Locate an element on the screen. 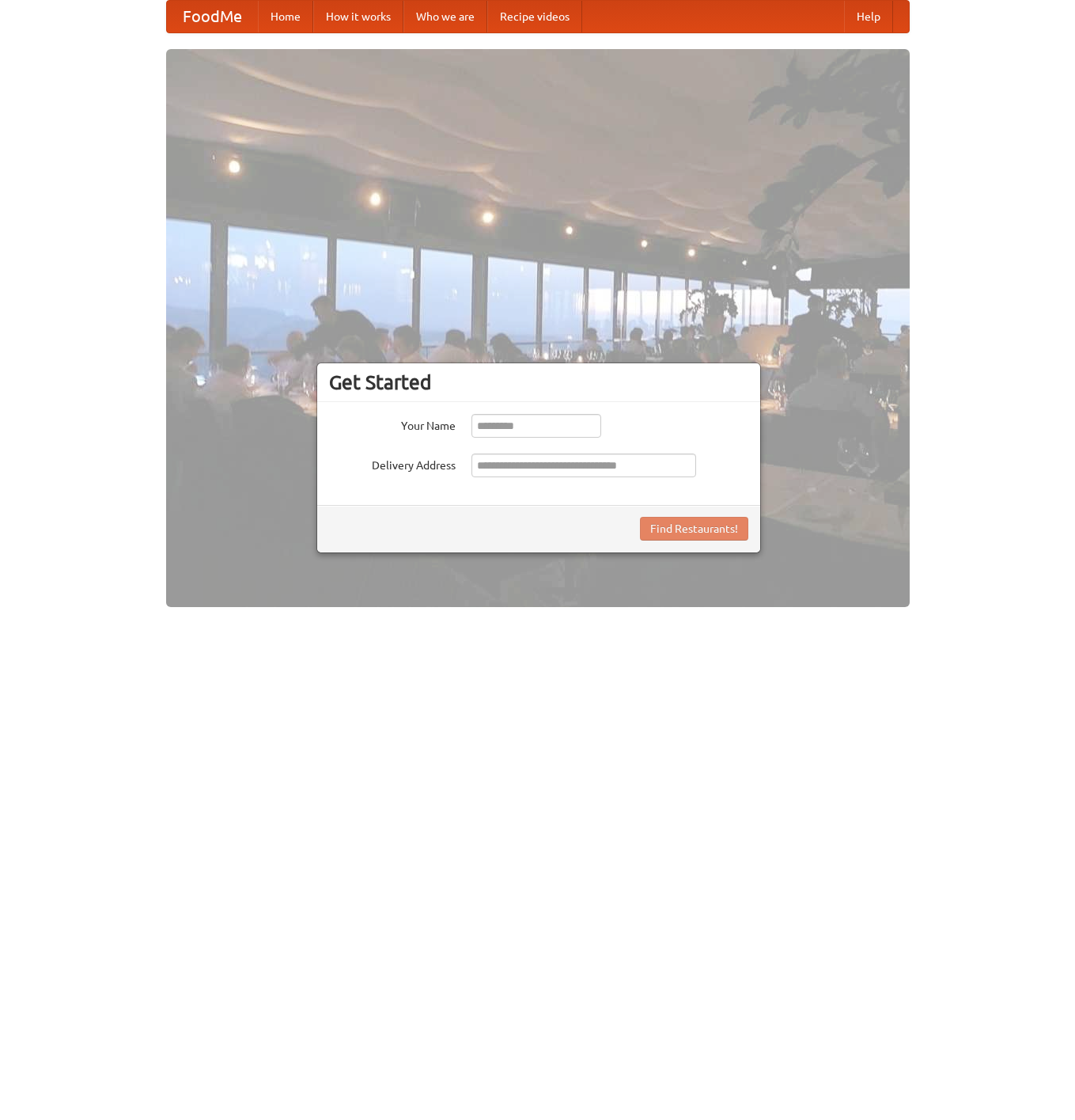  button: Find Restaurants! is located at coordinates (694, 529).